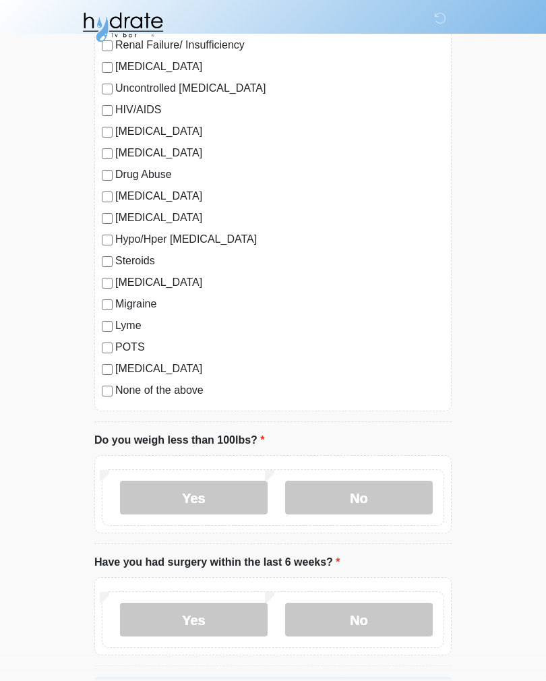 The image size is (546, 681). I want to click on input: HIV/AIDS, so click(107, 111).